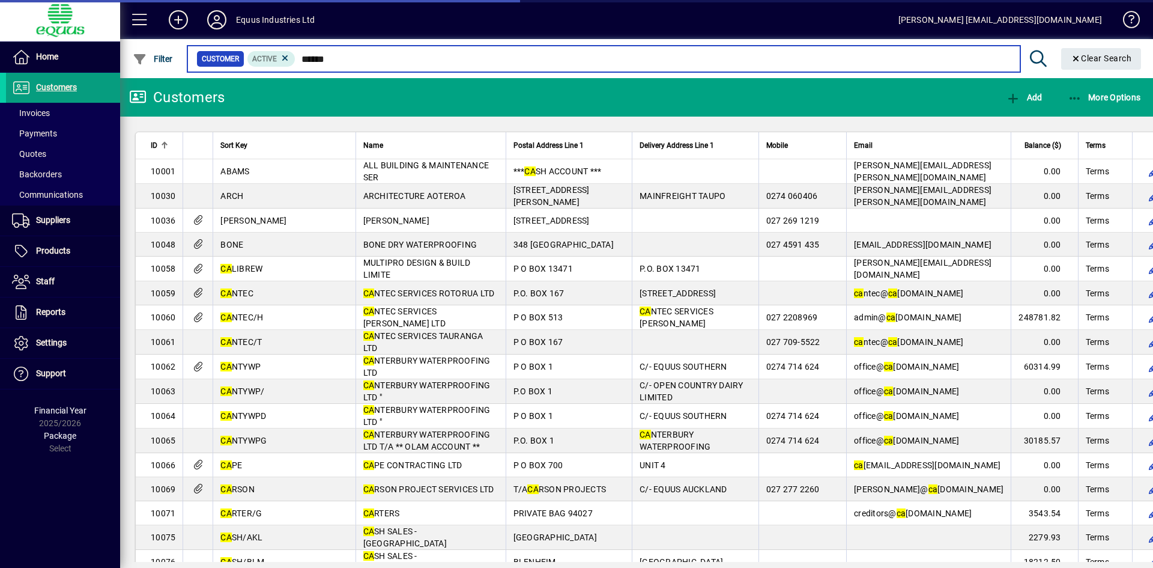  I want to click on span: Financial Year, so click(60, 410).